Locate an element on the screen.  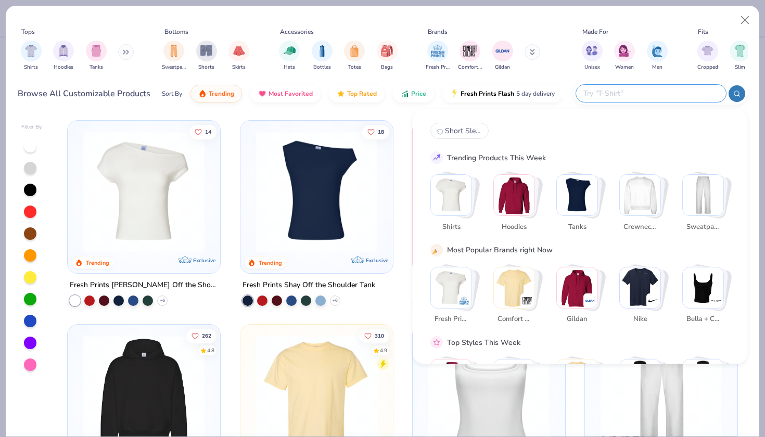
img: pink_star.gif is located at coordinates (436, 342).